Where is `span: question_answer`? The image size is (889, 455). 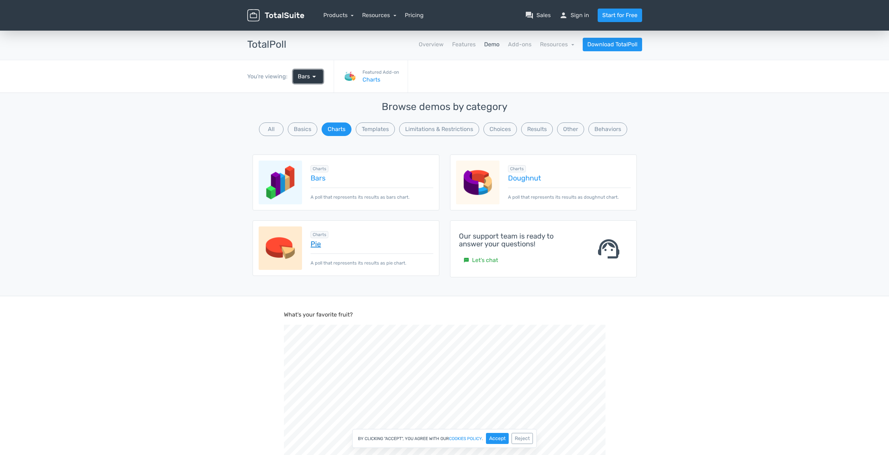 span: question_answer is located at coordinates (529, 15).